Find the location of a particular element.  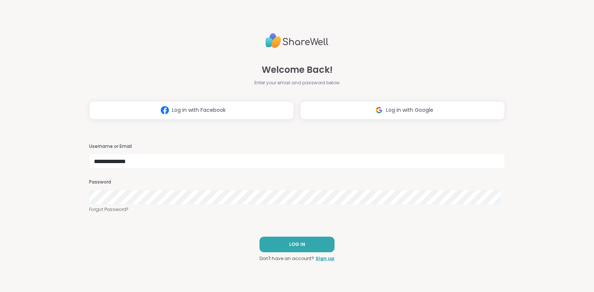

span: Welcome Back! is located at coordinates (297, 70).